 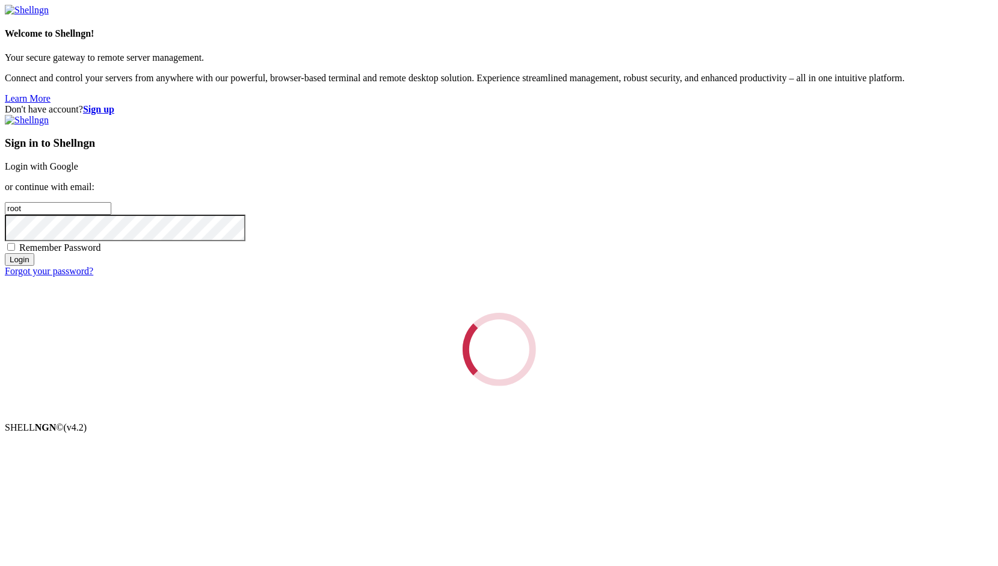 What do you see at coordinates (49, 271) in the screenshot?
I see `a: Forgot your password?` at bounding box center [49, 271].